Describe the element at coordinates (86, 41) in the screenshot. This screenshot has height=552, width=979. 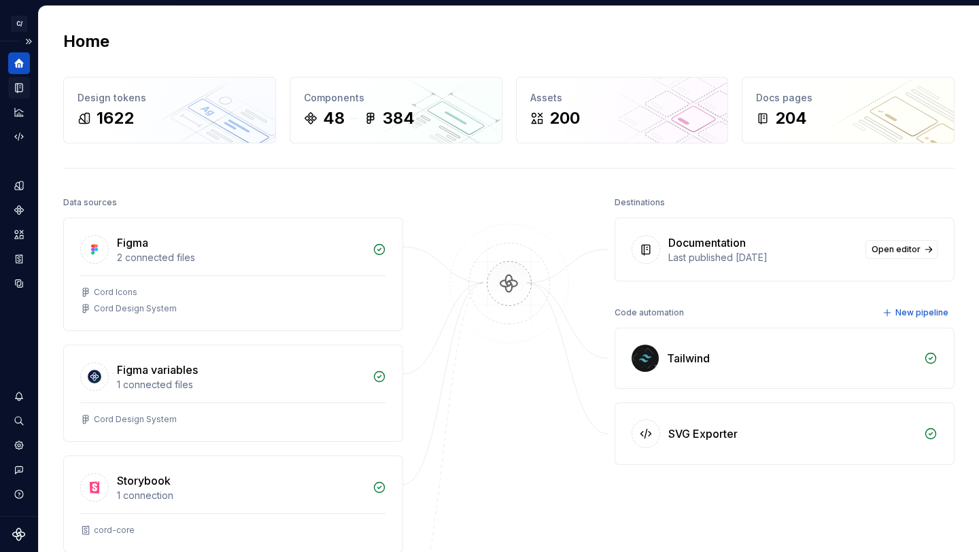
I see `h2: Home` at that location.